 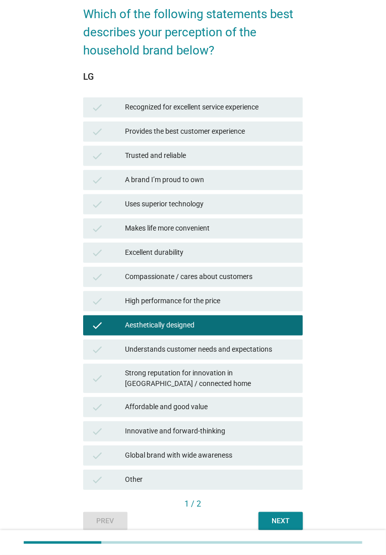 I want to click on div: LG, so click(x=193, y=76).